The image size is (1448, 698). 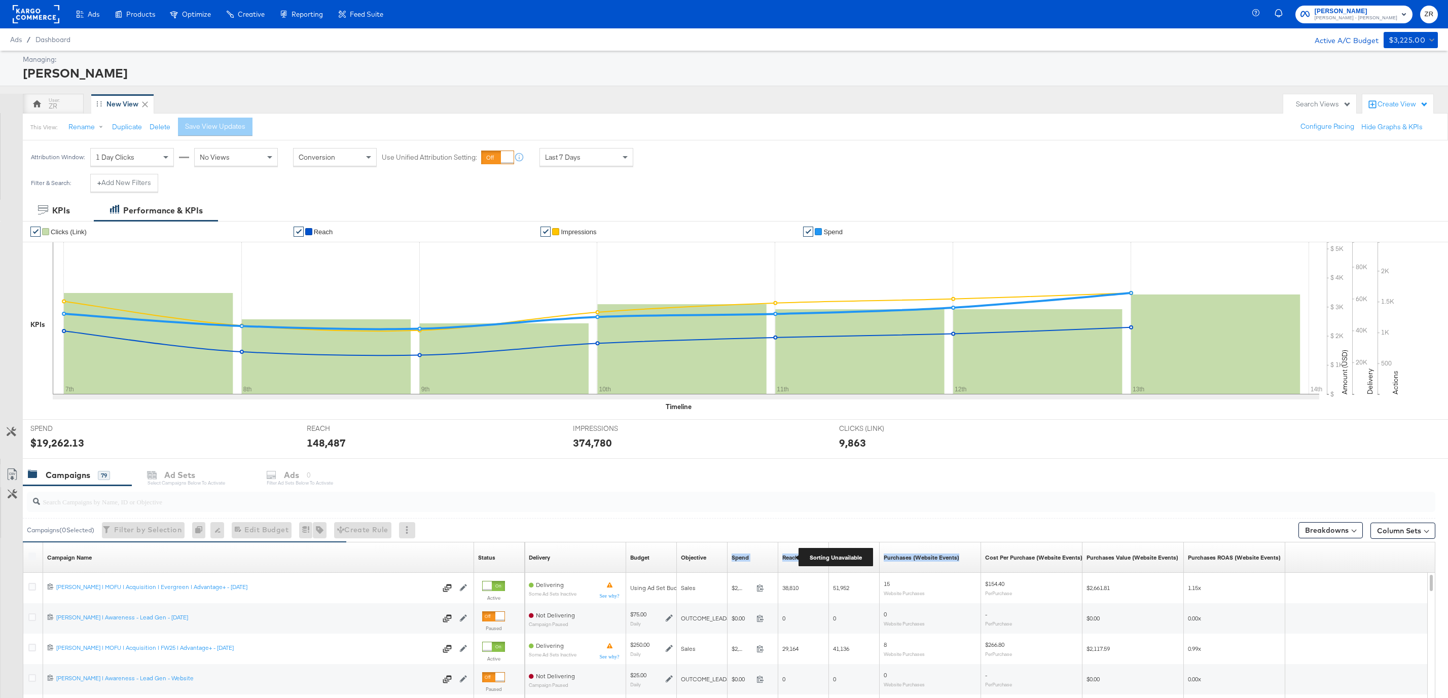 What do you see at coordinates (163, 210) in the screenshot?
I see `div: Performance & KPIs` at bounding box center [163, 210].